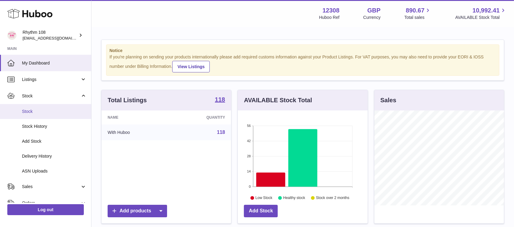  Describe the element at coordinates (249, 171) in the screenshot. I see `text: 14` at that location.